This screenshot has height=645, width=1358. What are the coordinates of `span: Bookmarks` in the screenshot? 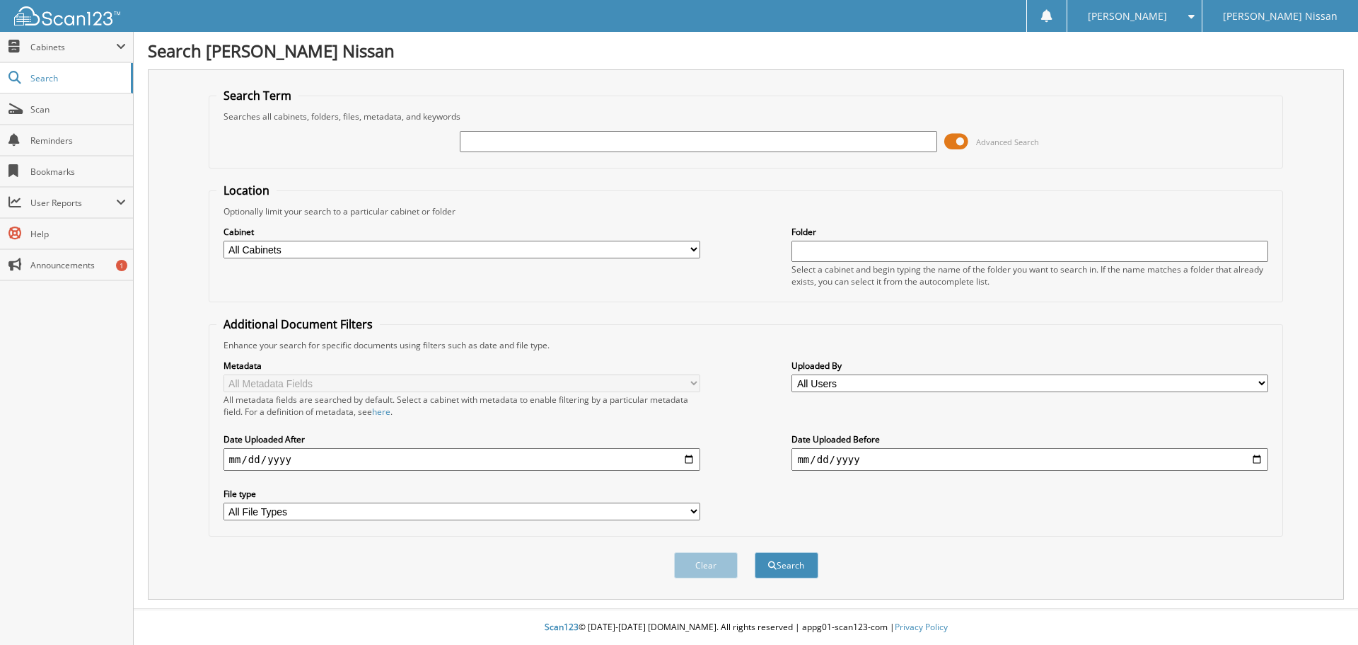 It's located at (78, 171).